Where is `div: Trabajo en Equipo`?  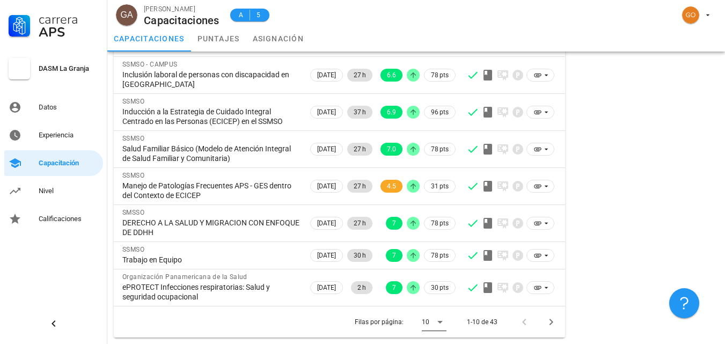 div: Trabajo en Equipo is located at coordinates (211, 260).